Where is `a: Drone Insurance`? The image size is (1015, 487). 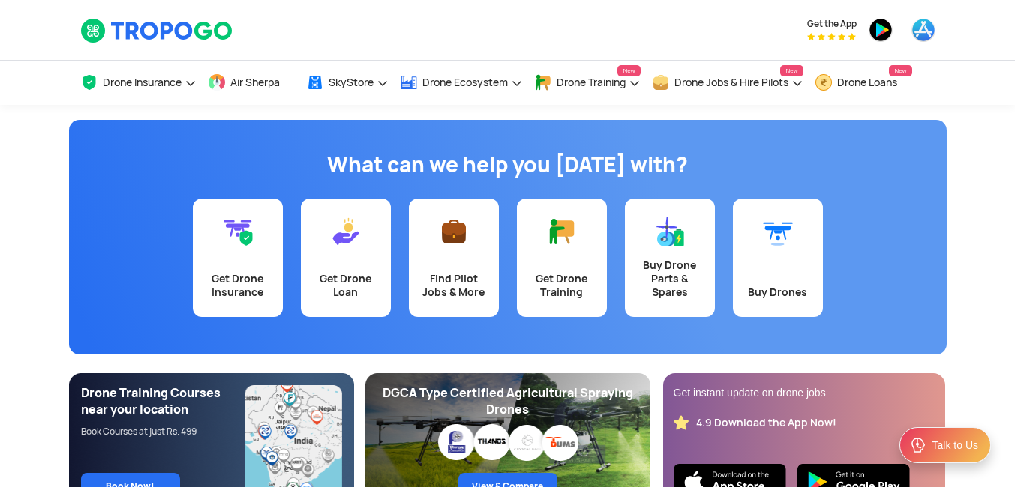 a: Drone Insurance is located at coordinates (138, 82).